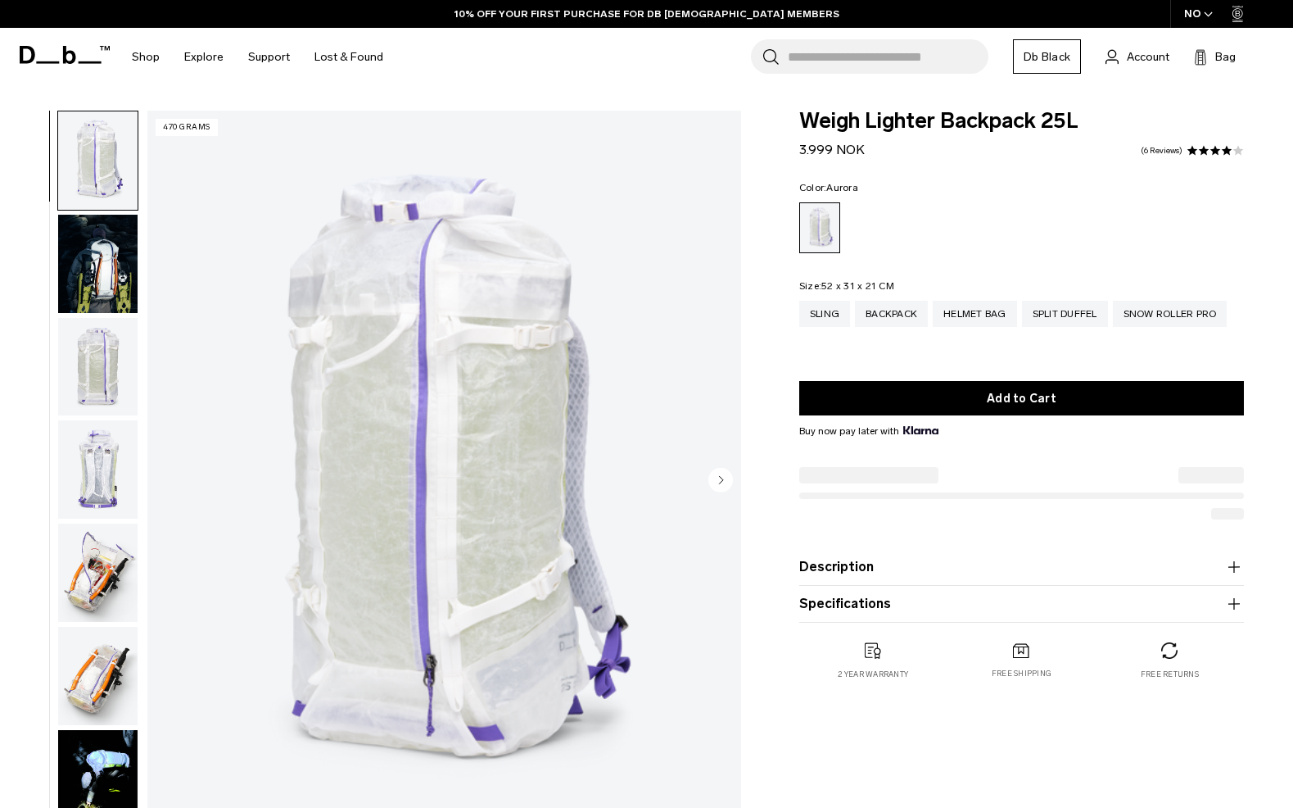 This screenshot has width=1293, height=808. What do you see at coordinates (1021, 121) in the screenshot?
I see `span: Weigh Lighter Backpack 25L` at bounding box center [1021, 121].